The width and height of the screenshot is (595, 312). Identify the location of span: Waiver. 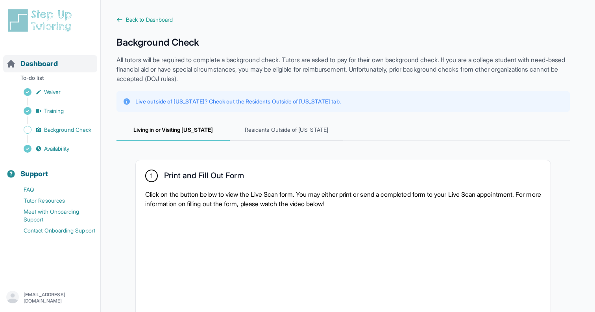
(52, 92).